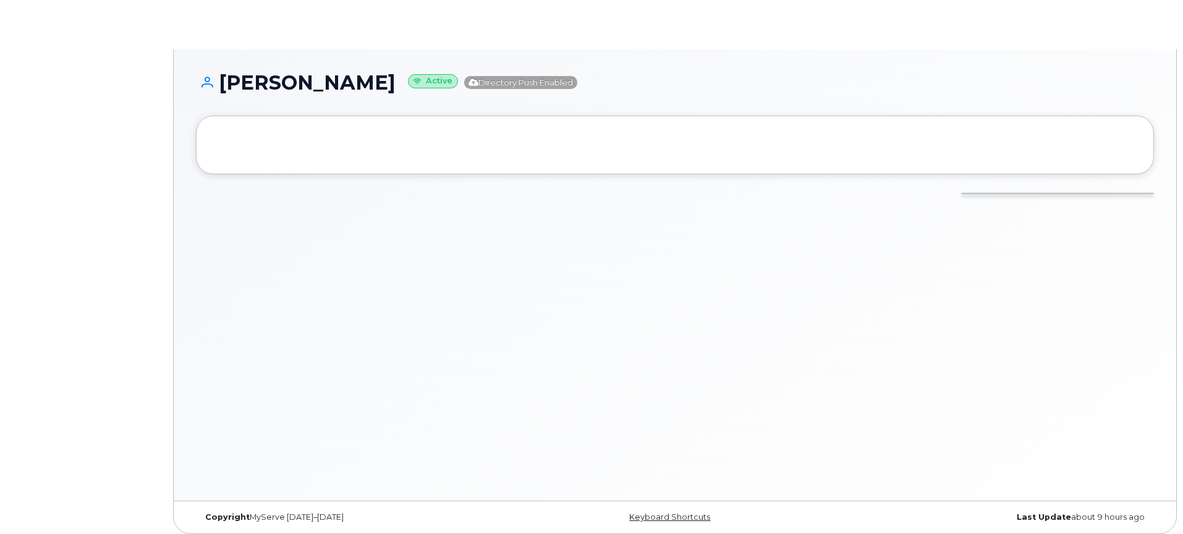  Describe the element at coordinates (669, 517) in the screenshot. I see `a: Keyboard Shortcuts` at that location.